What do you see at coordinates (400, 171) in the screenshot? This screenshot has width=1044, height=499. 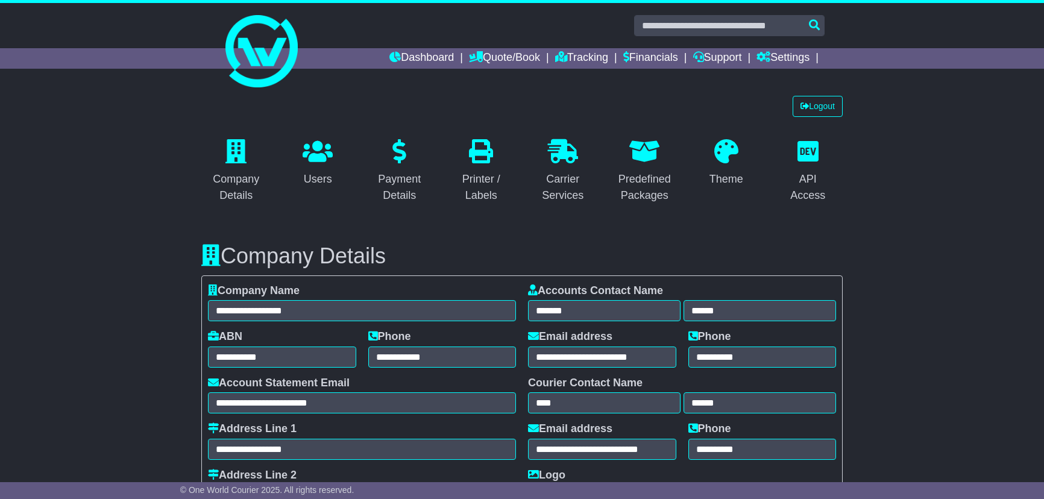 I see `a: Payment Details` at bounding box center [400, 171].